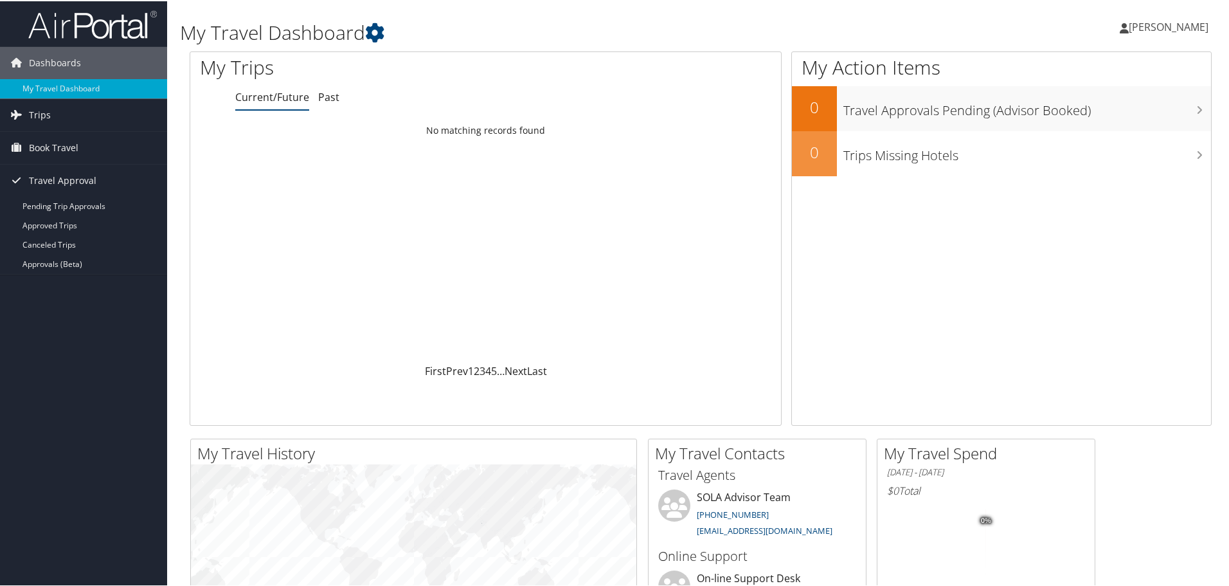 The width and height of the screenshot is (1229, 586). I want to click on a: 3, so click(482, 370).